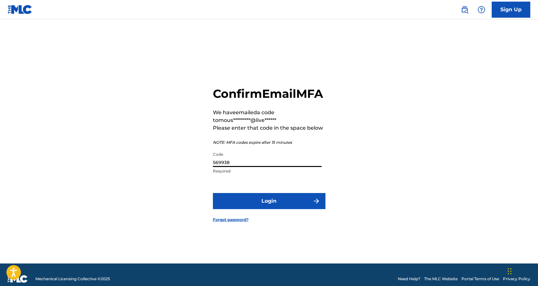  Describe the element at coordinates (465, 10) in the screenshot. I see `a: Public Search` at that location.